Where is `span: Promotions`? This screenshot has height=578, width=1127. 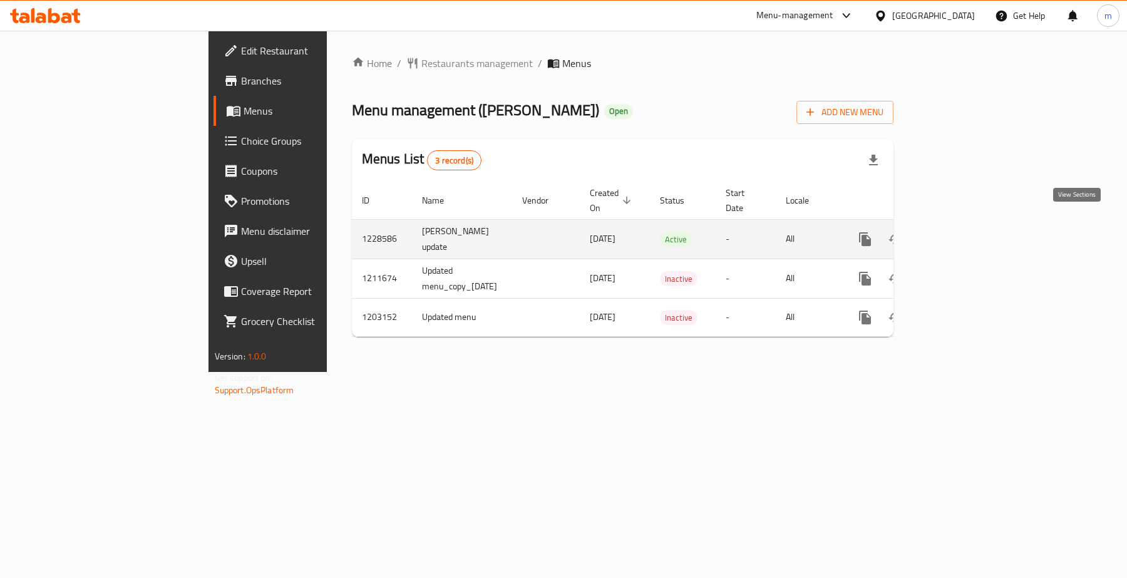 span: Promotions is located at coordinates (314, 201).